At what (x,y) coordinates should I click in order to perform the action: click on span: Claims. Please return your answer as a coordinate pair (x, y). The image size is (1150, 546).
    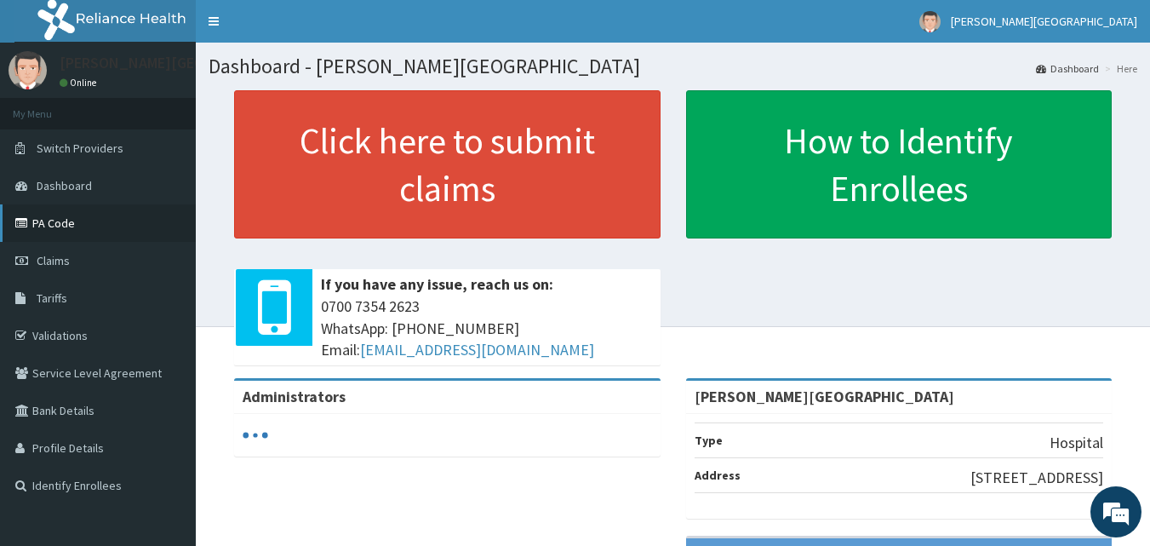
    Looking at the image, I should click on (53, 261).